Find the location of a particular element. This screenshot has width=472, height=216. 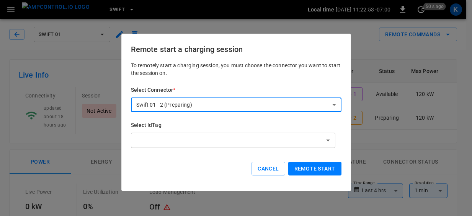

div: Swift 01 - 2 (Preparing) is located at coordinates (236, 105).